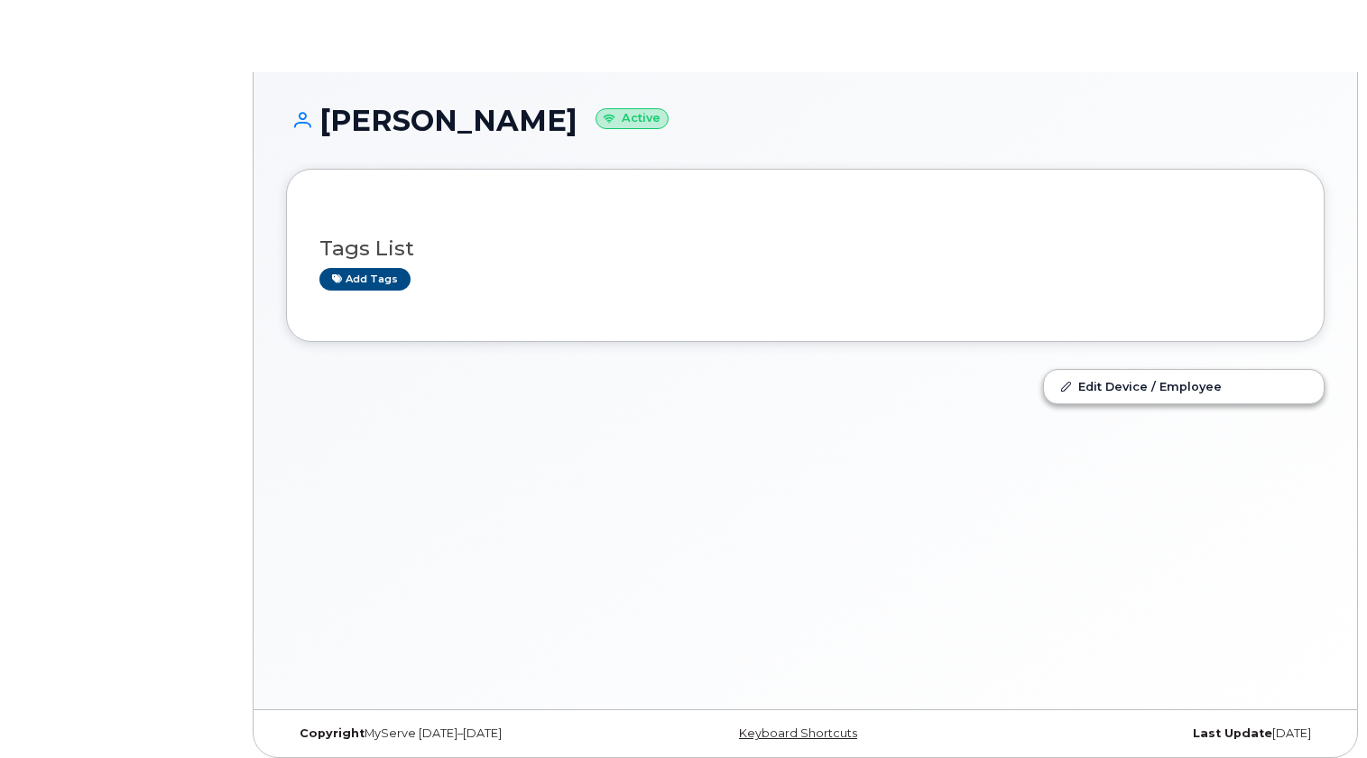 This screenshot has width=1367, height=758. What do you see at coordinates (798, 733) in the screenshot?
I see `a: Keyboard Shortcuts` at bounding box center [798, 733].